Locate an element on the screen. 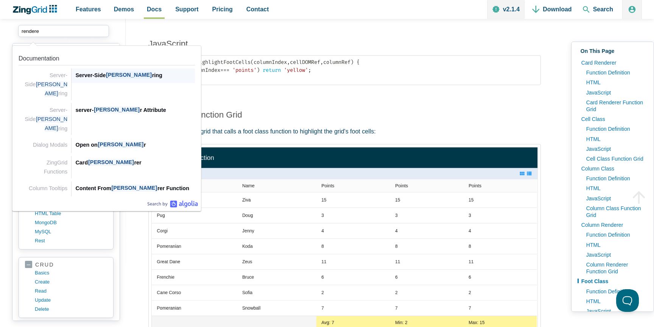 The image size is (654, 327). span: return is located at coordinates (272, 70).